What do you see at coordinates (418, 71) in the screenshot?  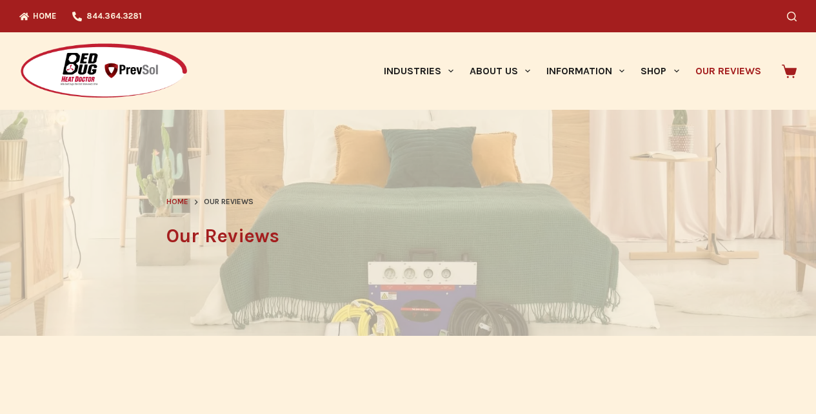 I see `a: Industries` at bounding box center [418, 71].